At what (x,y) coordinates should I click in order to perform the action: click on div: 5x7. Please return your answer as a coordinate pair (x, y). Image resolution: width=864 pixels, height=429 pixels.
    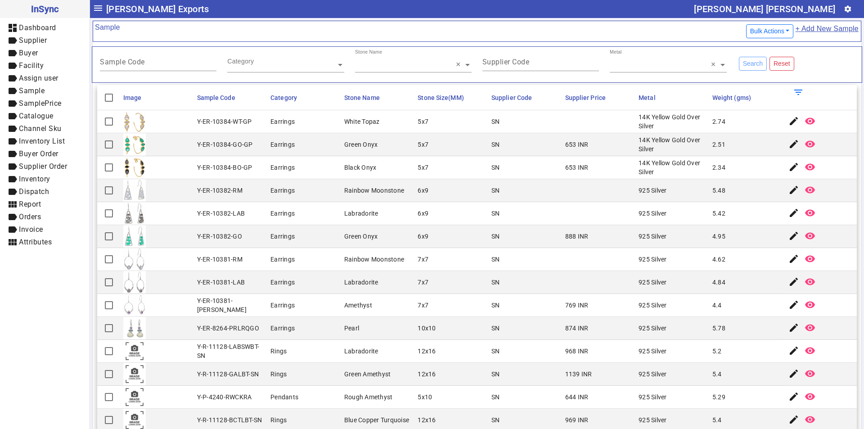
    Looking at the image, I should click on (423, 167).